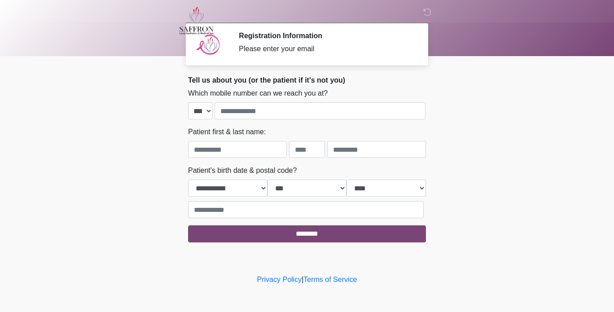  What do you see at coordinates (208, 45) in the screenshot?
I see `img: Agent Avatar` at bounding box center [208, 45].